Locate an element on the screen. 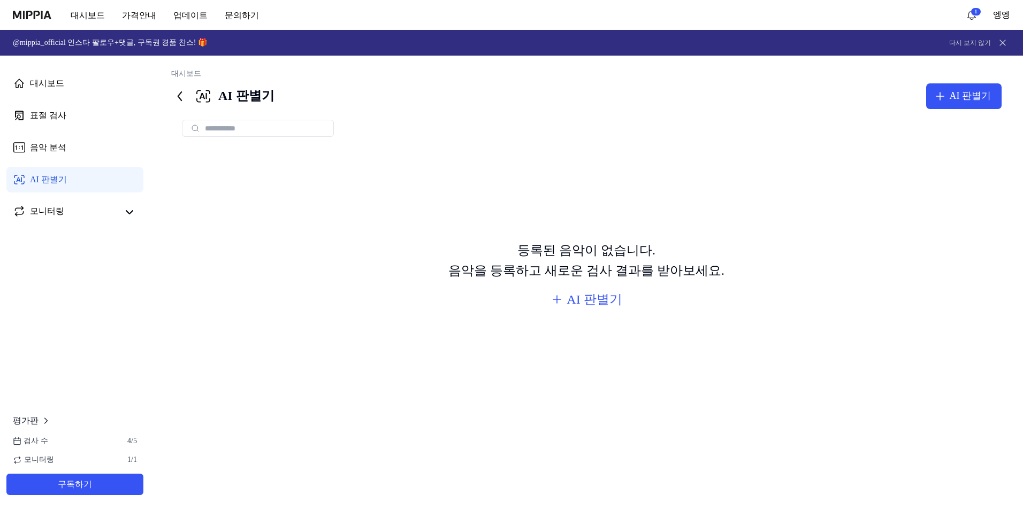 The image size is (1023, 510). span: 평가판 is located at coordinates (24, 421).